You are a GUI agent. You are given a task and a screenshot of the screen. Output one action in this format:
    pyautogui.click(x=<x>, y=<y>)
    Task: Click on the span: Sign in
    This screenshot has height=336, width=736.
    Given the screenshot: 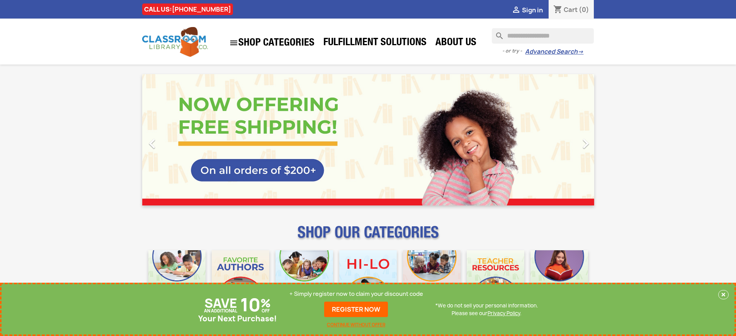 What is the action you would take?
    pyautogui.click(x=532, y=10)
    